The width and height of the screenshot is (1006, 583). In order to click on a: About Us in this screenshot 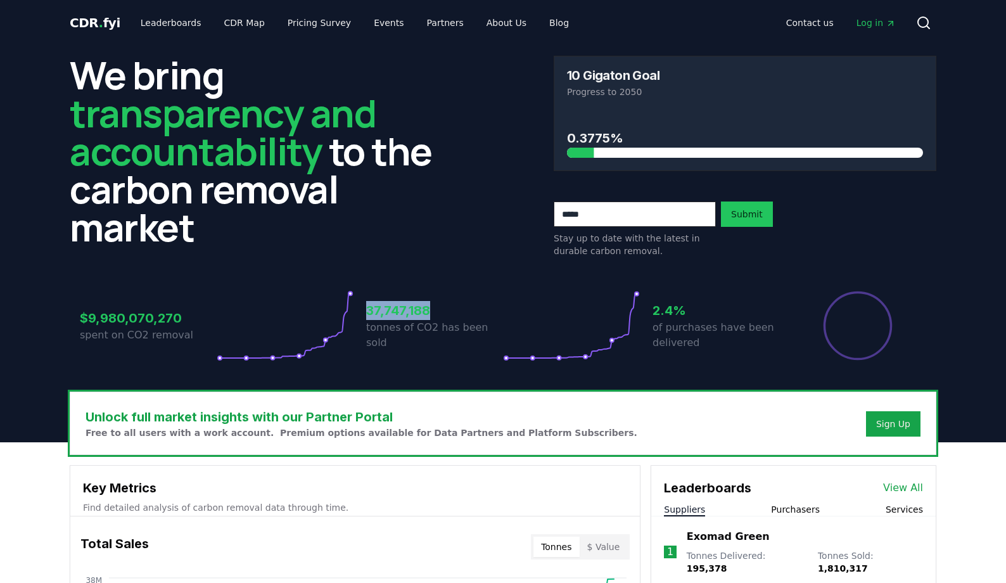, I will do `click(506, 23)`.